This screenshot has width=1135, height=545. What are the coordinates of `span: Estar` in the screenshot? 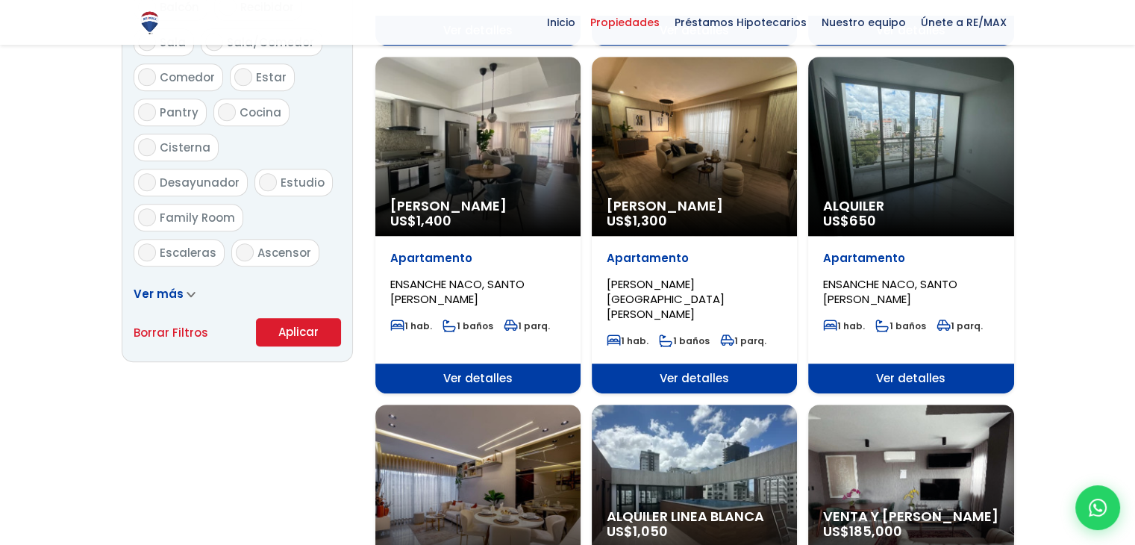 It's located at (271, 77).